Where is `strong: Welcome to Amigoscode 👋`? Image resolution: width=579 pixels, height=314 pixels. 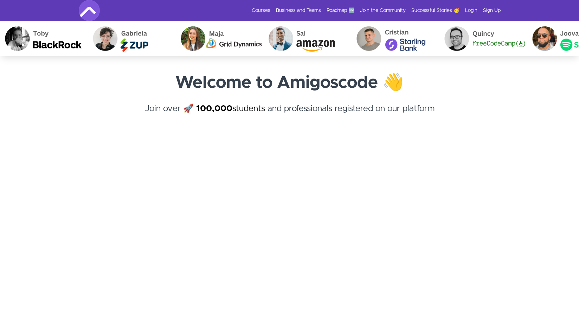 strong: Welcome to Amigoscode 👋 is located at coordinates (289, 83).